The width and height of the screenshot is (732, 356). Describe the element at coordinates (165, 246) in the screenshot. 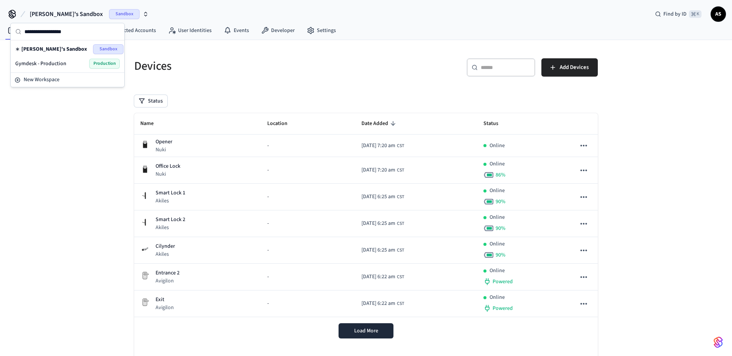

I see `p: Cilynder` at that location.